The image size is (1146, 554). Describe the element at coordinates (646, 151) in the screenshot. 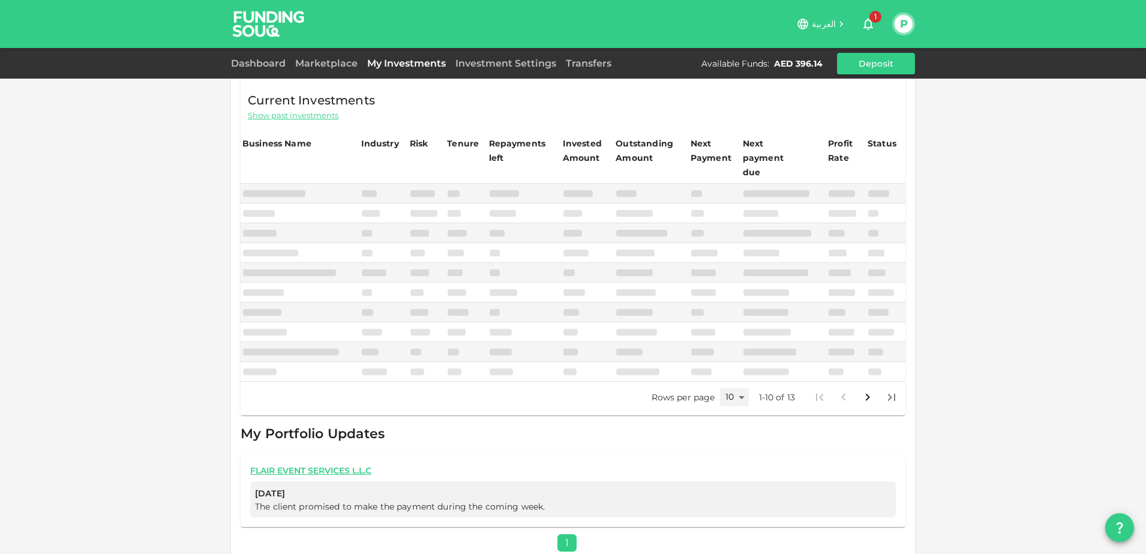

I see `div: Outstanding Amount` at that location.